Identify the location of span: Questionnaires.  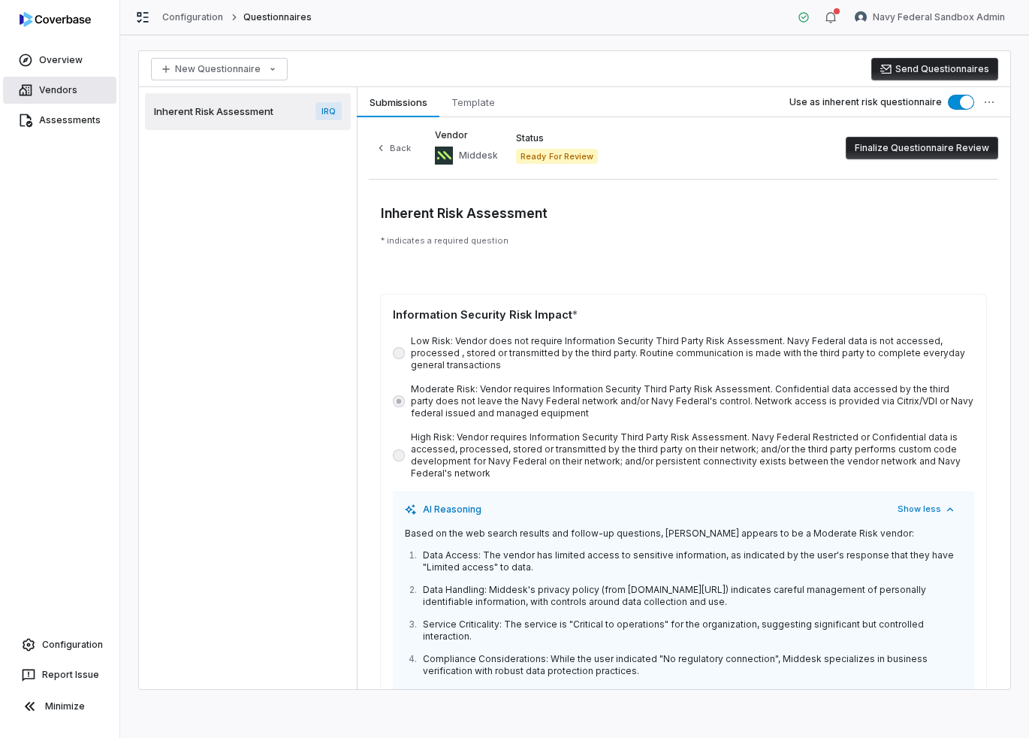
(278, 17).